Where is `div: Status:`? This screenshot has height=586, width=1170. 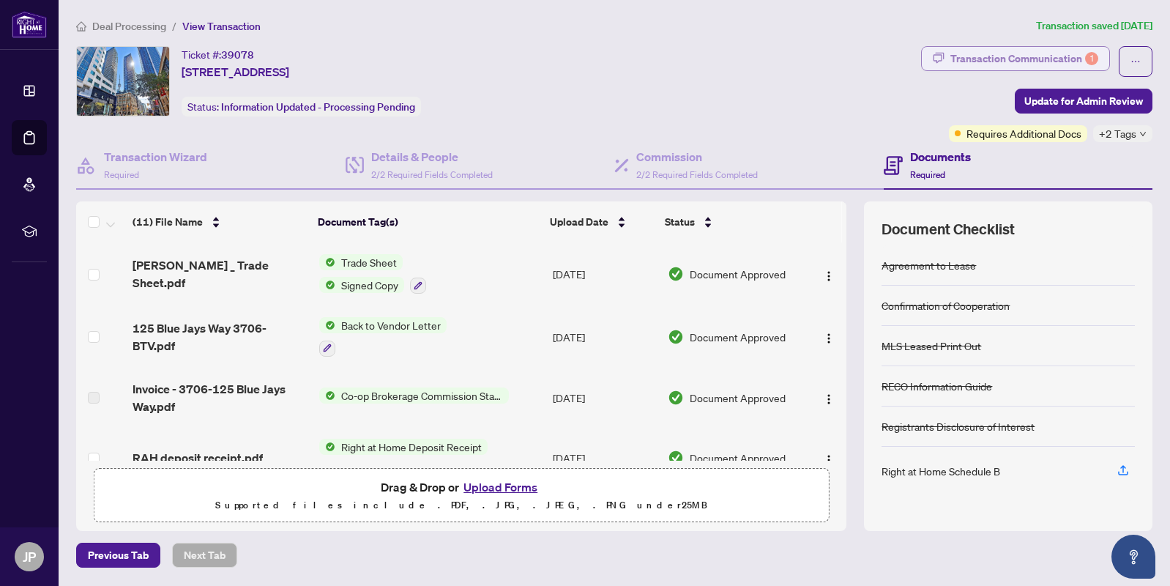 div: Status: is located at coordinates (301, 106).